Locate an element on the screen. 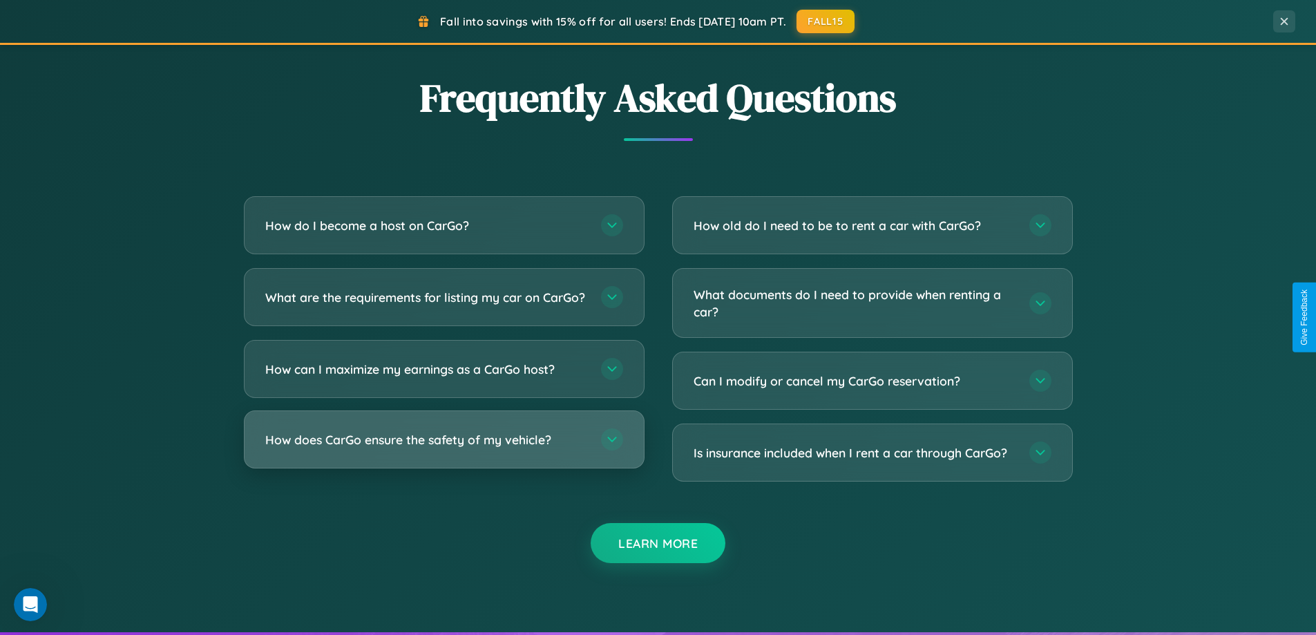 The height and width of the screenshot is (635, 1316). h3: What documents do I need to provide when renting a car? is located at coordinates (855, 303).